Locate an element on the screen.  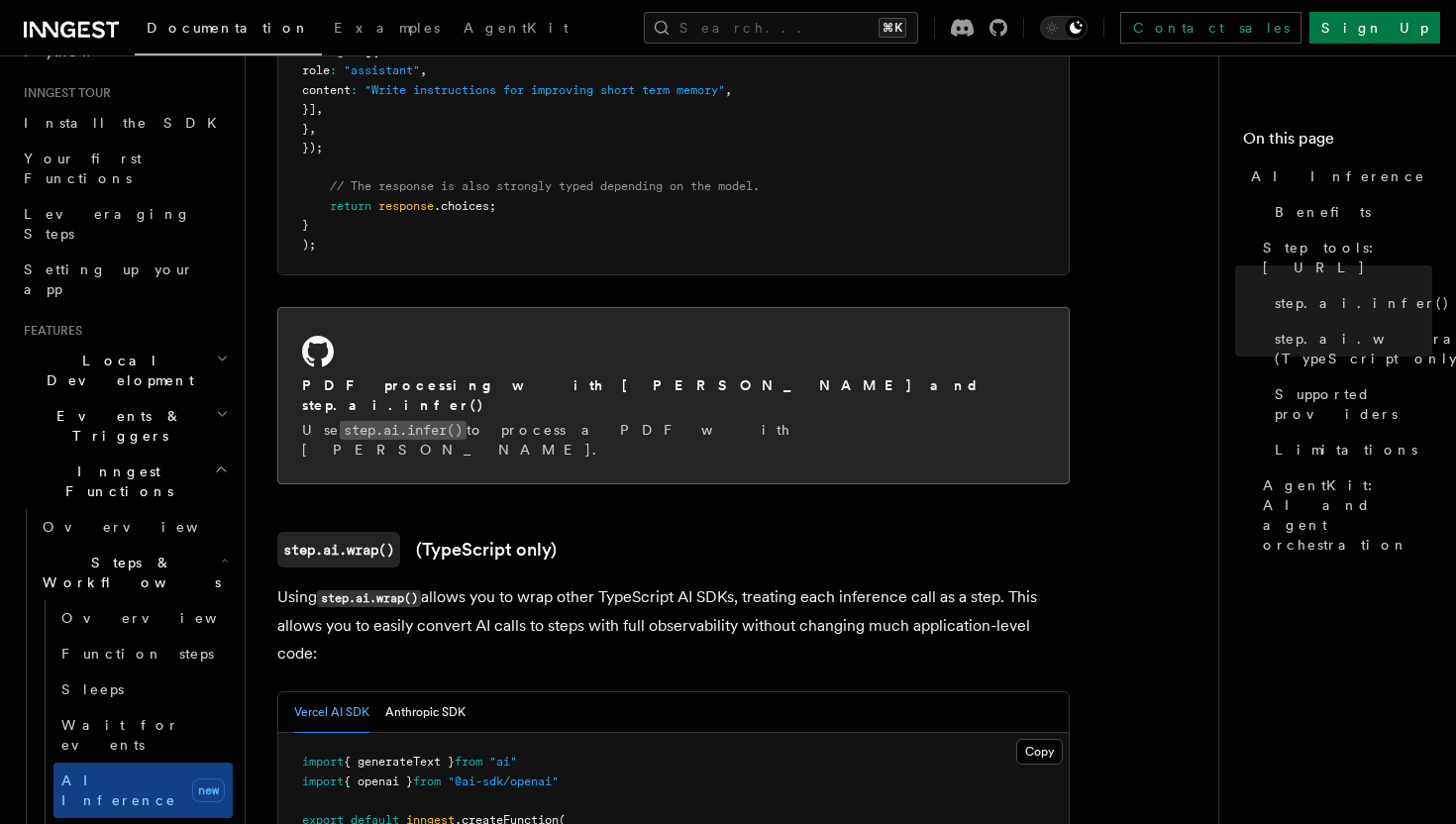
span: "@ai-sdk/openai" is located at coordinates (503, 781).